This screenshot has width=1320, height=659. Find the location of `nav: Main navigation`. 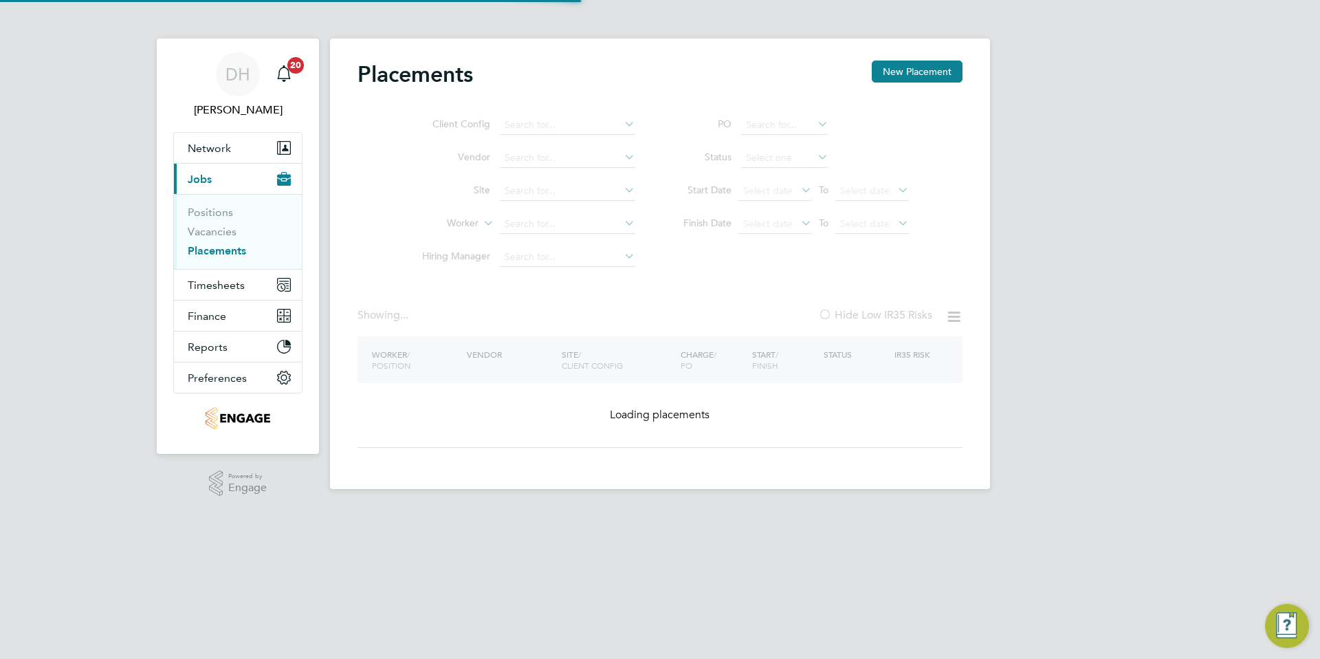

nav: Main navigation is located at coordinates (238, 246).